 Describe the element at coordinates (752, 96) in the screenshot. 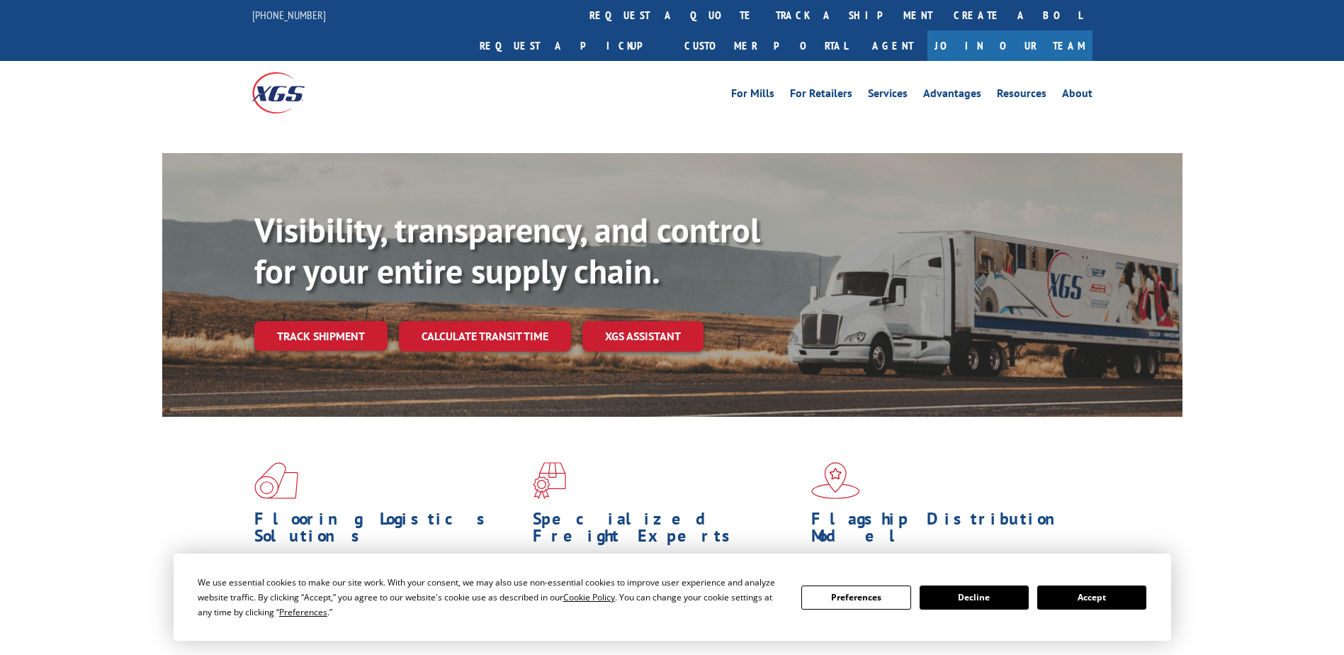

I see `a: For Mills` at that location.